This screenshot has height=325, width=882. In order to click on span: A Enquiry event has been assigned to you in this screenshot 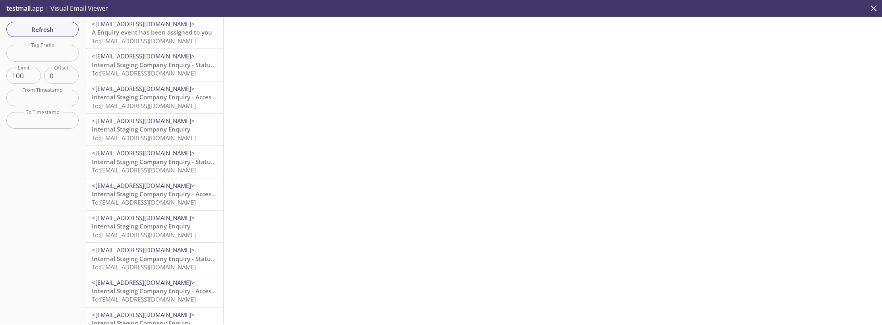, I will do `click(152, 32)`.